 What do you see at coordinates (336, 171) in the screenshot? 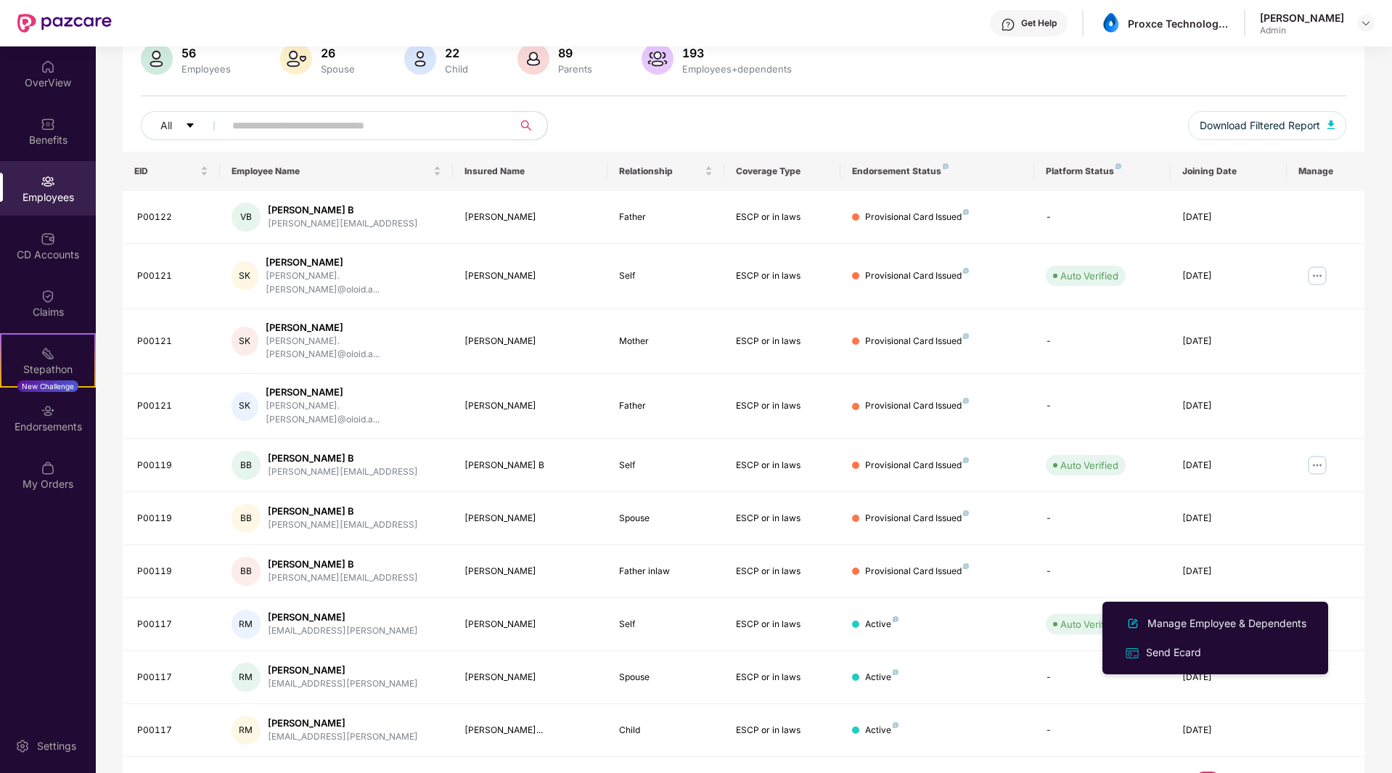
I see `th: Employee Name` at bounding box center [336, 171].